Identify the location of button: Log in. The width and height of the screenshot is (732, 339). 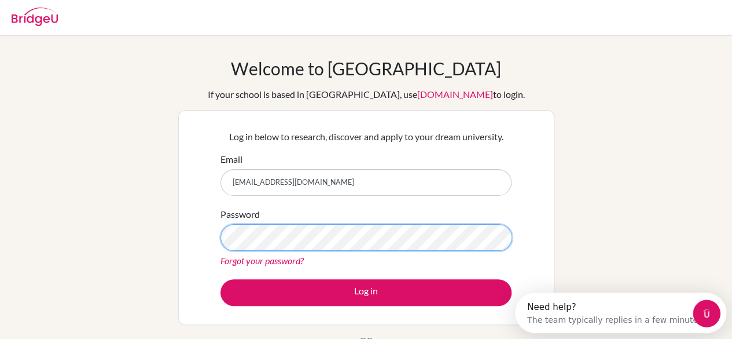
(366, 292).